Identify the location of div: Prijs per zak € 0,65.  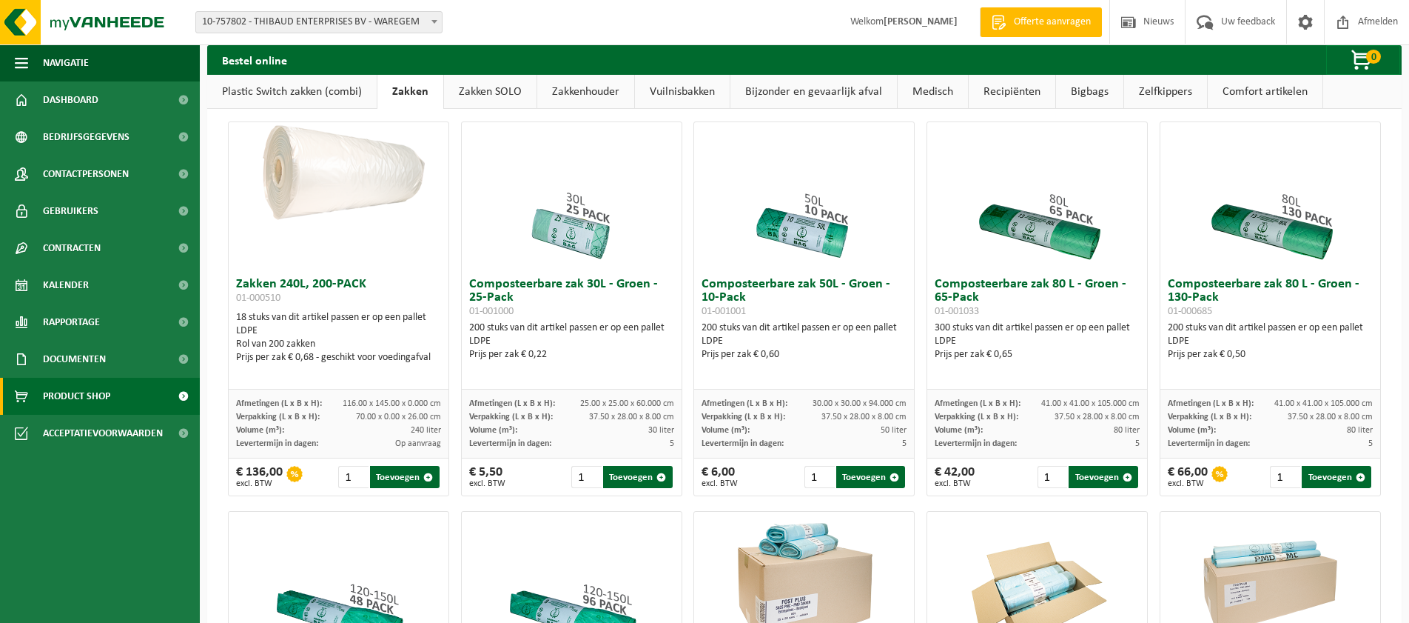
(1037, 355).